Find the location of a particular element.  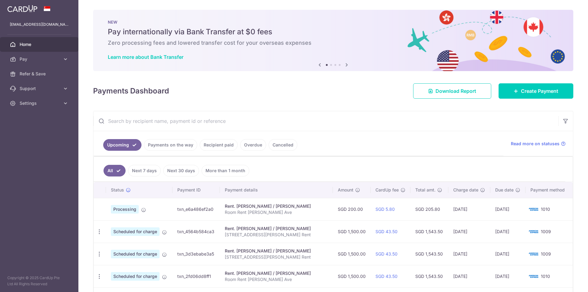

span: Total amt. is located at coordinates (426, 190).